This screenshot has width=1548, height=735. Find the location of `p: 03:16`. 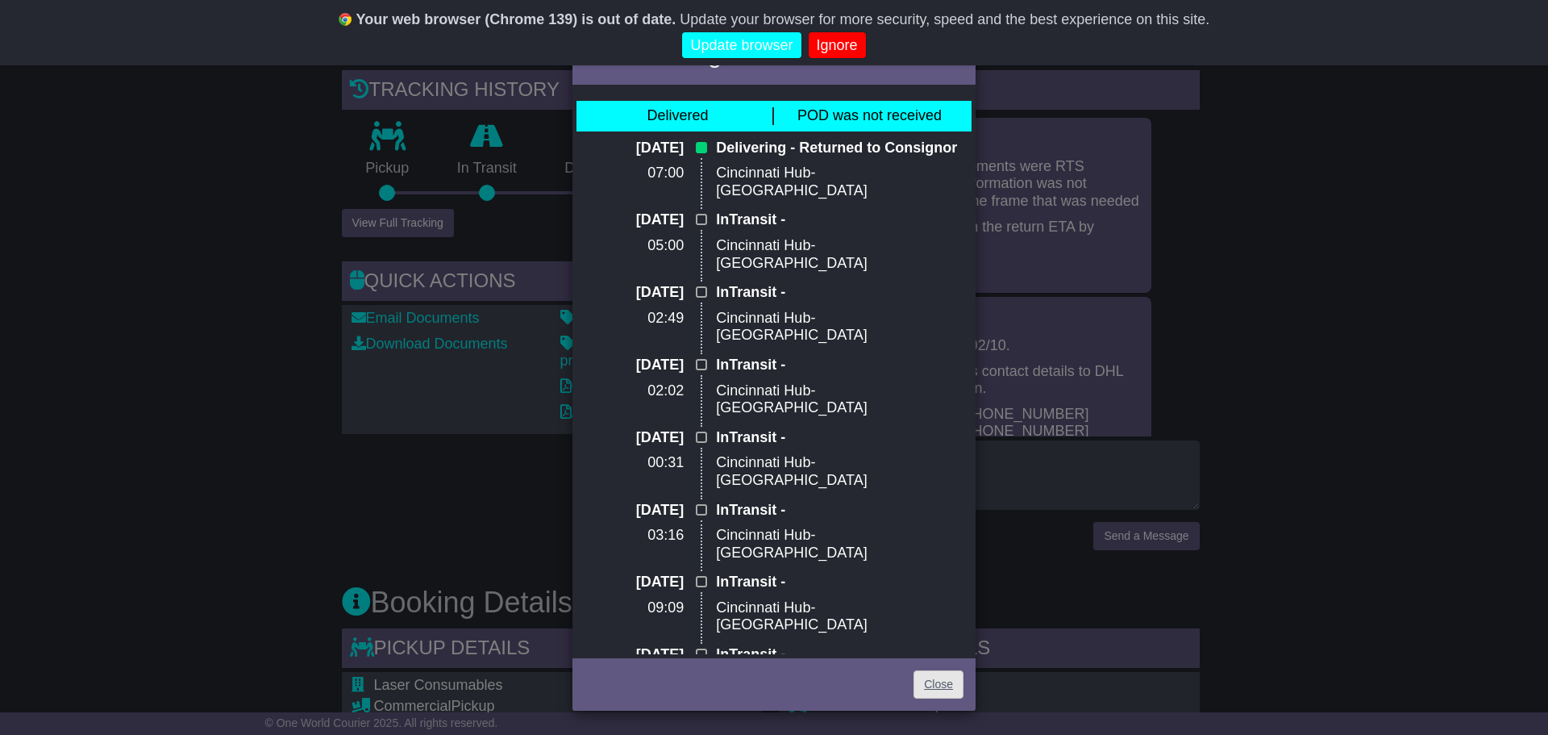

p: 03:16 is located at coordinates (634, 536).